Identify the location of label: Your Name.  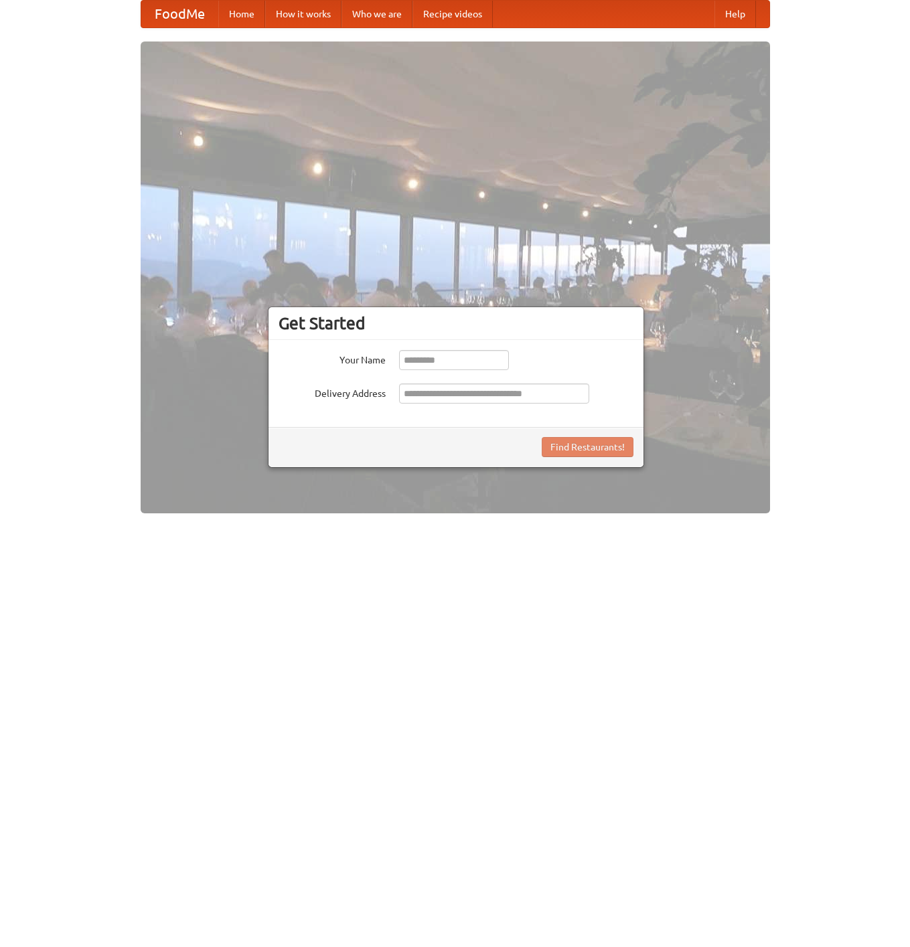
(332, 358).